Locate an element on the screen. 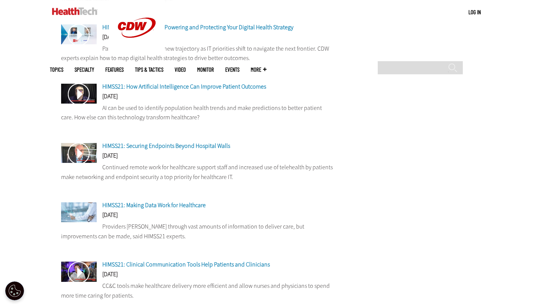  span: HIMSS21: Making Data Work for Healthcare is located at coordinates (154, 205).